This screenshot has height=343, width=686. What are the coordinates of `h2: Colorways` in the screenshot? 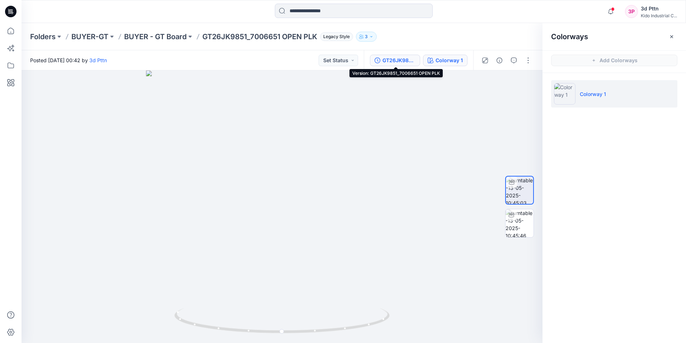 It's located at (570, 37).